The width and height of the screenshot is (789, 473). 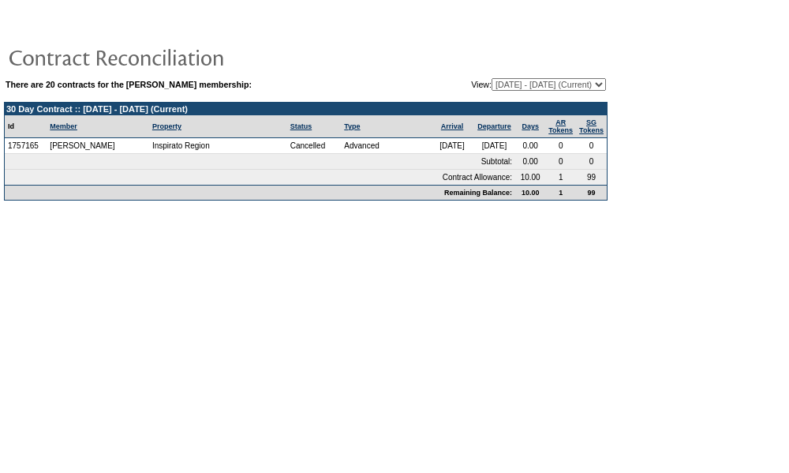 I want to click on a: Type, so click(x=352, y=126).